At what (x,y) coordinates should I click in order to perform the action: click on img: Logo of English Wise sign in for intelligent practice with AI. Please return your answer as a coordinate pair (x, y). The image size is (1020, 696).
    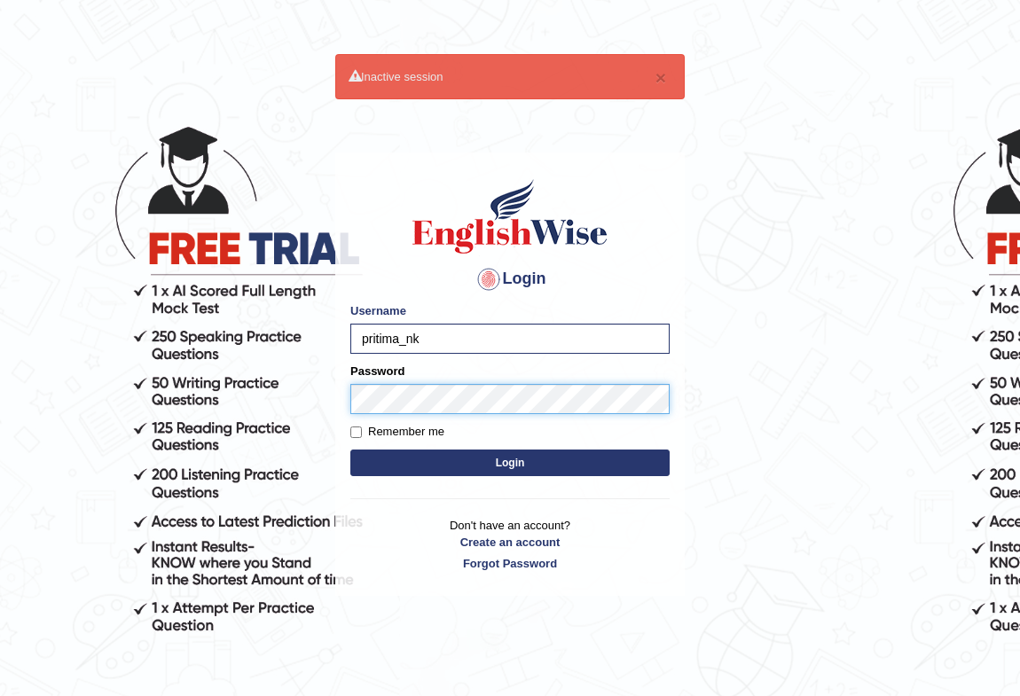
    Looking at the image, I should click on (510, 216).